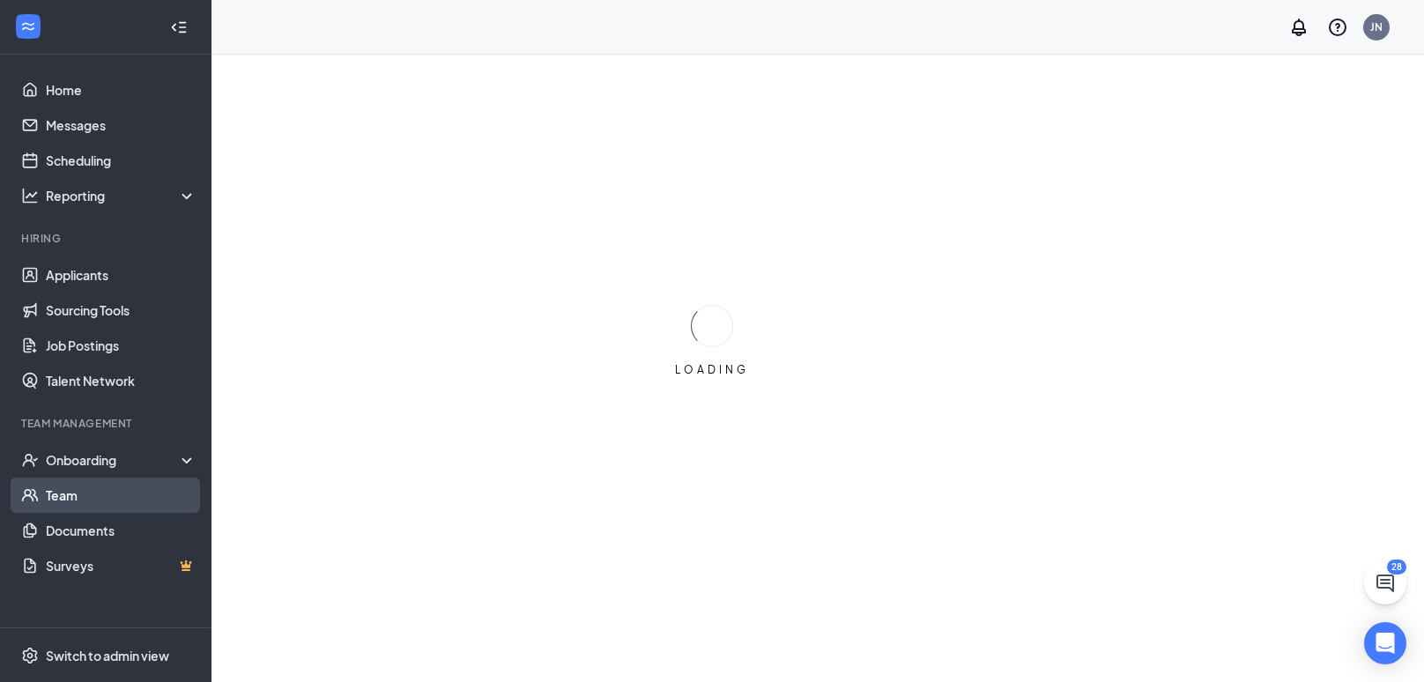 The width and height of the screenshot is (1424, 682). I want to click on div: Onboarding, so click(114, 460).